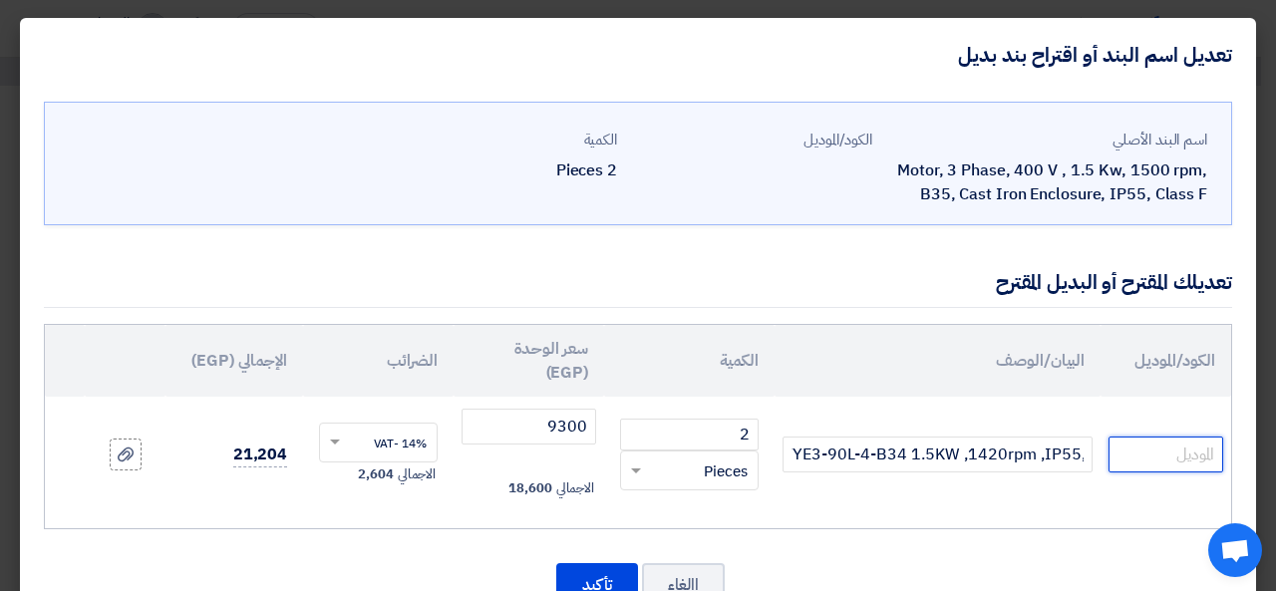 Image resolution: width=1276 pixels, height=591 pixels. Describe the element at coordinates (498, 171) in the screenshot. I see `div: 2 Pieces` at that location.